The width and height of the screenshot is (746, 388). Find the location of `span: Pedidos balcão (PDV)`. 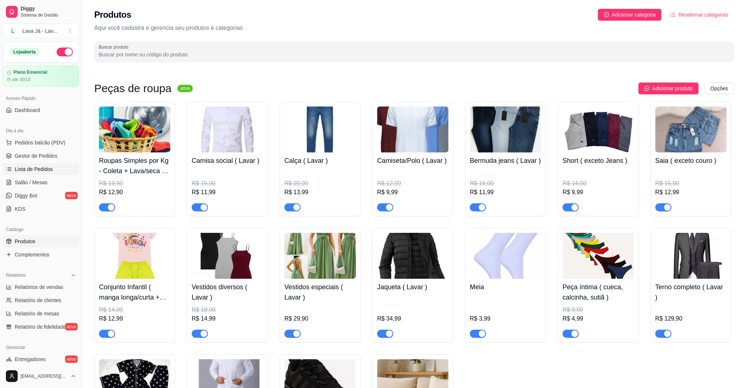

span: Pedidos balcão (PDV) is located at coordinates (40, 143).